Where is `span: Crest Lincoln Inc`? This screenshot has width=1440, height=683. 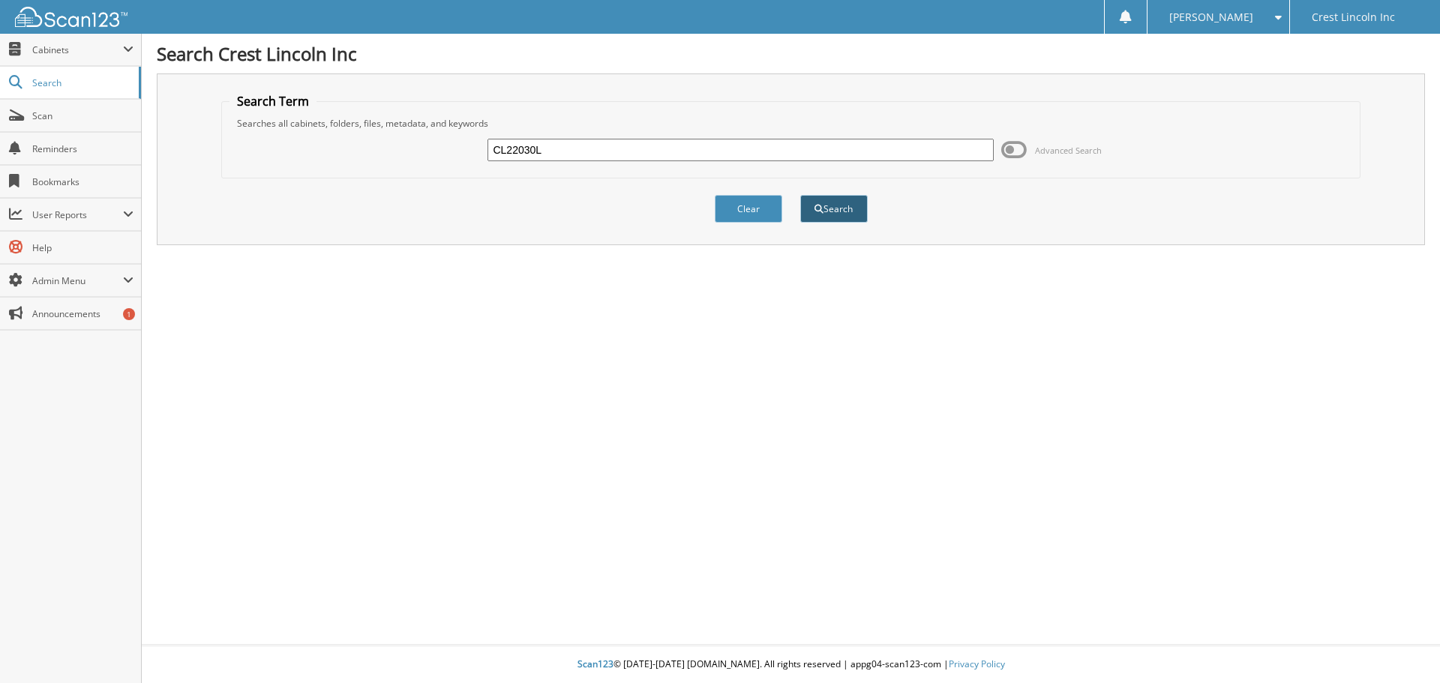
span: Crest Lincoln Inc is located at coordinates (1353, 17).